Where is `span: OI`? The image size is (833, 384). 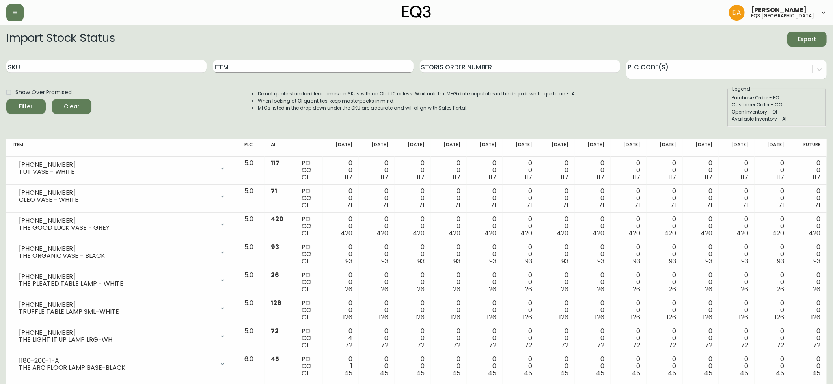 span: OI is located at coordinates (305, 233).